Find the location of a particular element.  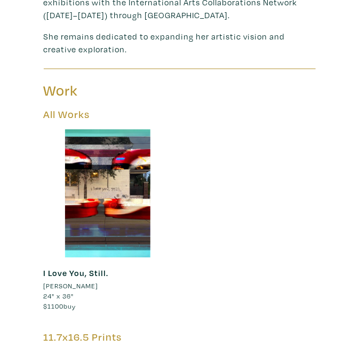

a: I Love You, Still. is located at coordinates (76, 273).